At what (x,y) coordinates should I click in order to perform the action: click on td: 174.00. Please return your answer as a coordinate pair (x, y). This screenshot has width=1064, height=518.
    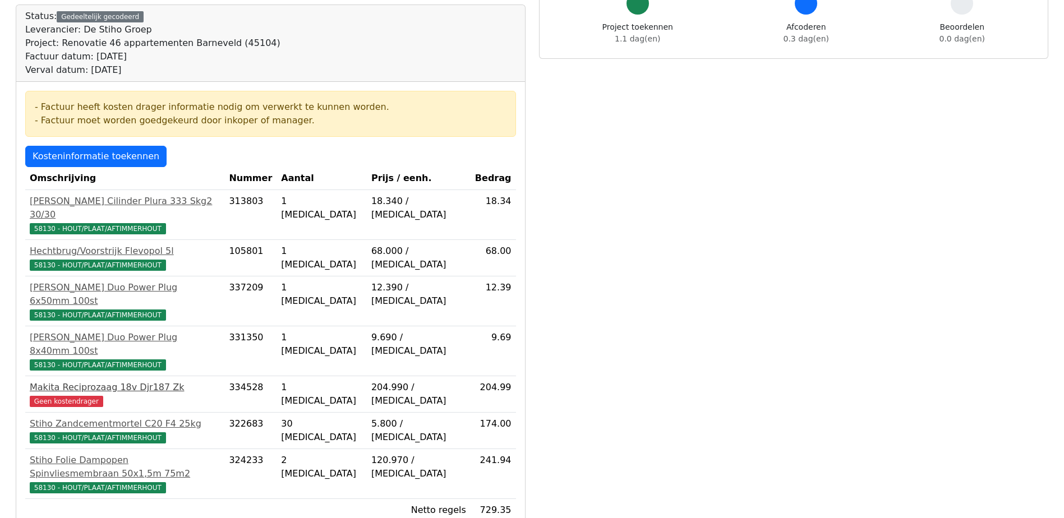
    Looking at the image, I should click on (493, 431).